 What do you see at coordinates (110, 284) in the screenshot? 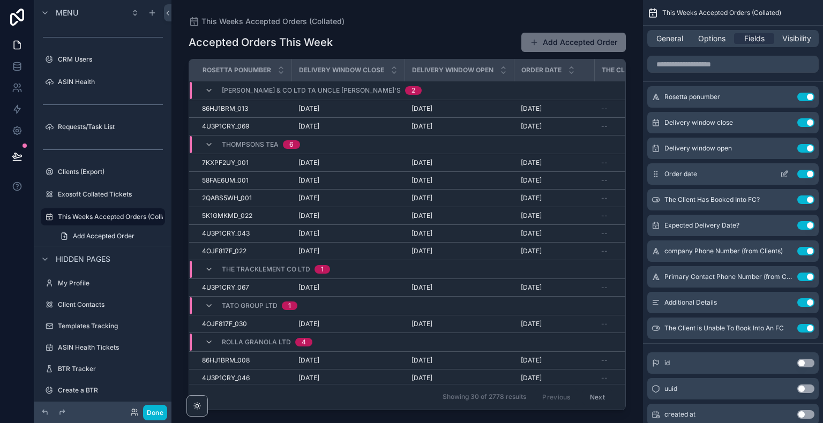
I see `label: My Profile` at bounding box center [110, 284].